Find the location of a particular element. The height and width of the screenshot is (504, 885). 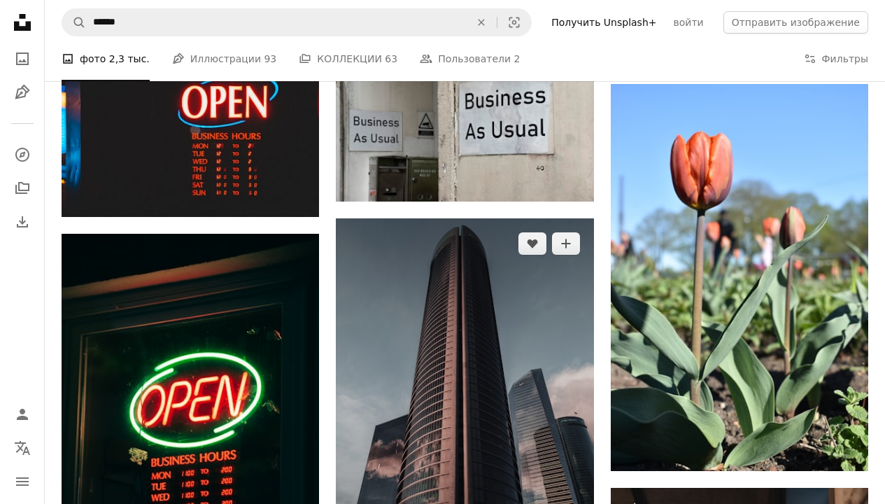

a: неоновая вывеска с читаемыми часами работы is located at coordinates (190, 427).